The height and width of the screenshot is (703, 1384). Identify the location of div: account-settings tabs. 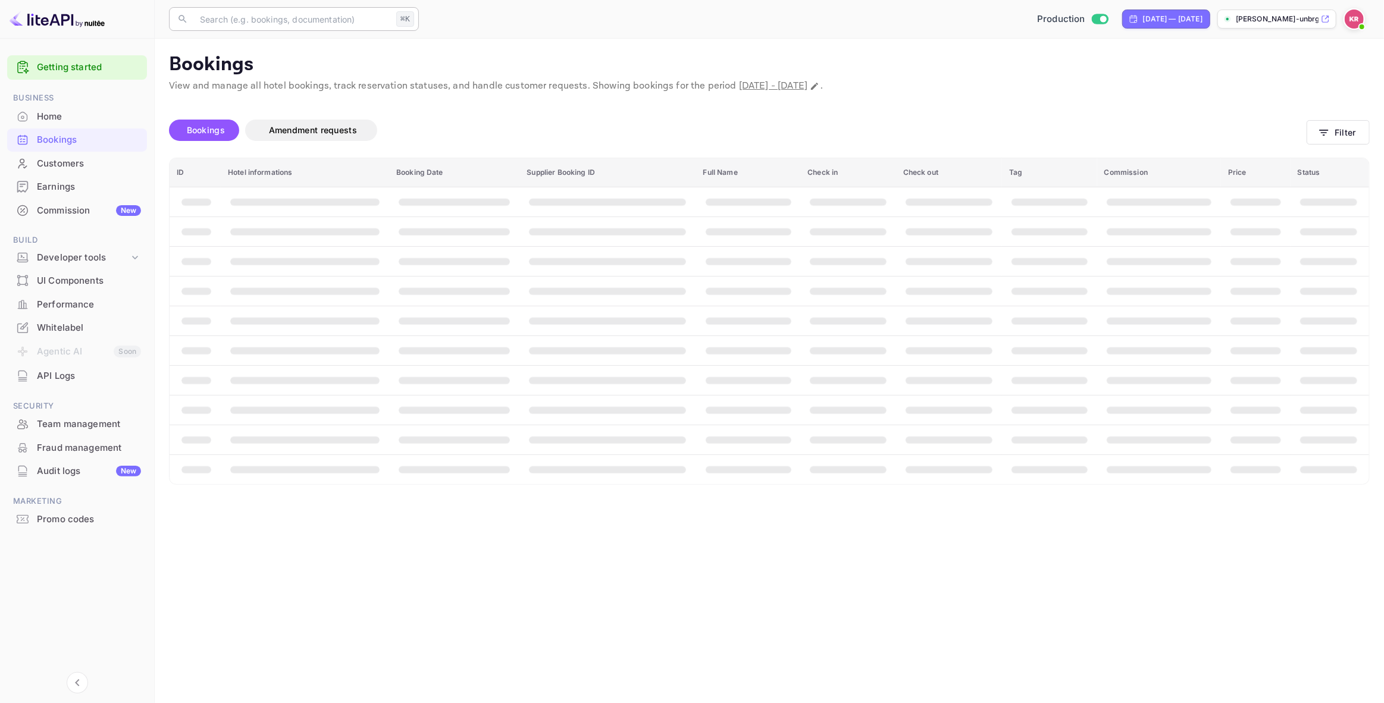
(738, 130).